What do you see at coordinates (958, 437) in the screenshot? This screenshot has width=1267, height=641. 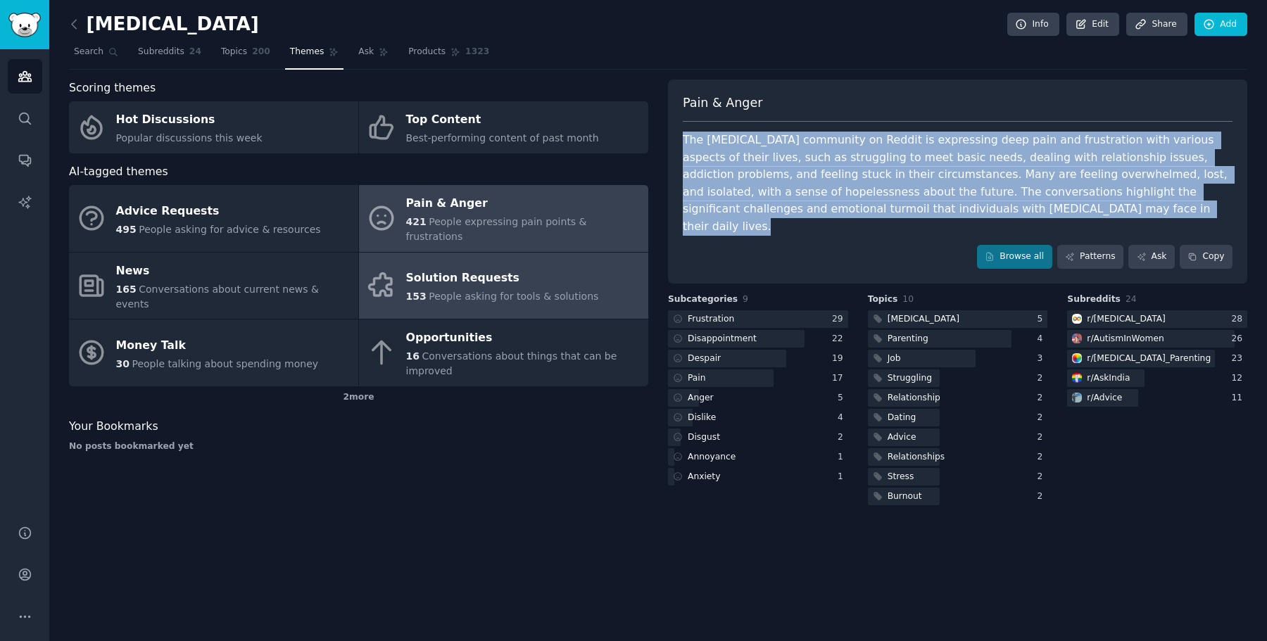 I see `a: Advice2` at bounding box center [958, 437].